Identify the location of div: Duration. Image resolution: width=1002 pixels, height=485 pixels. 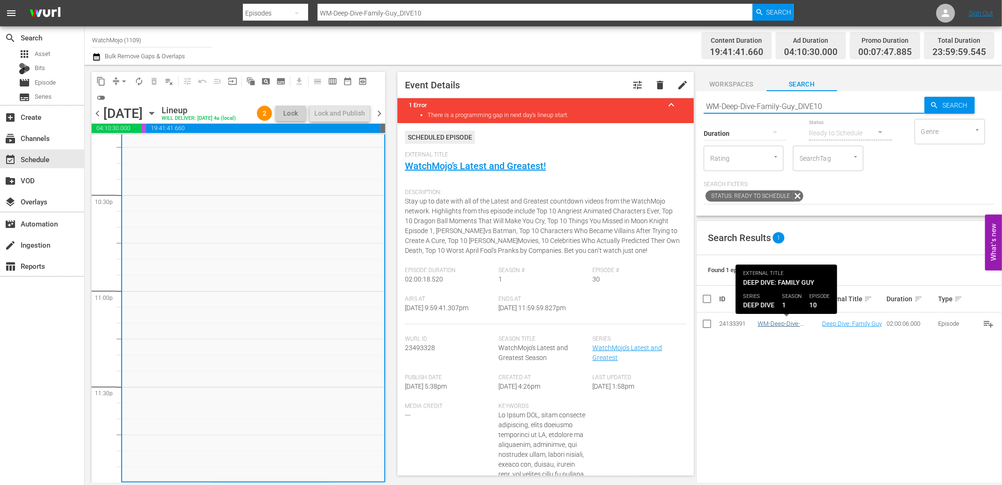
(912, 299).